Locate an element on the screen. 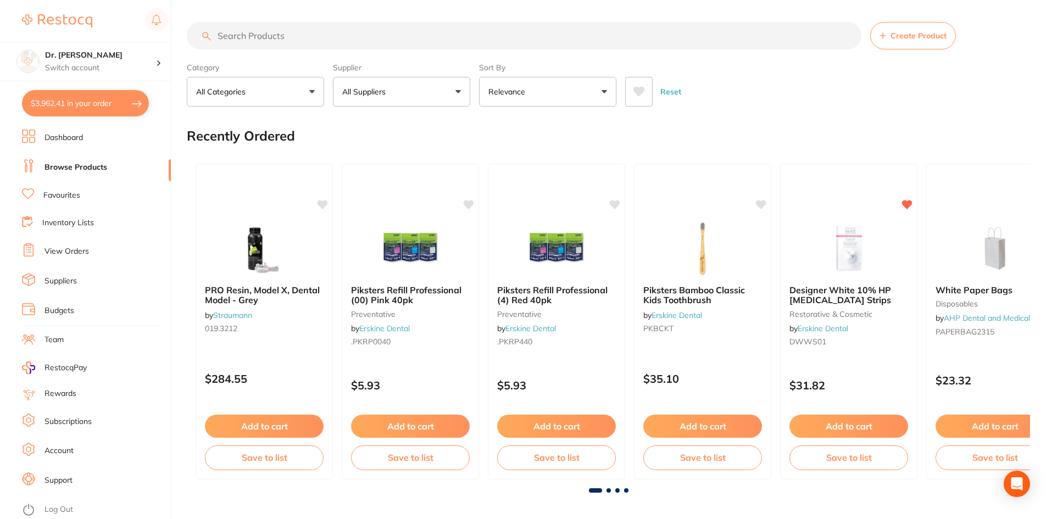  label: Supplier is located at coordinates (402, 68).